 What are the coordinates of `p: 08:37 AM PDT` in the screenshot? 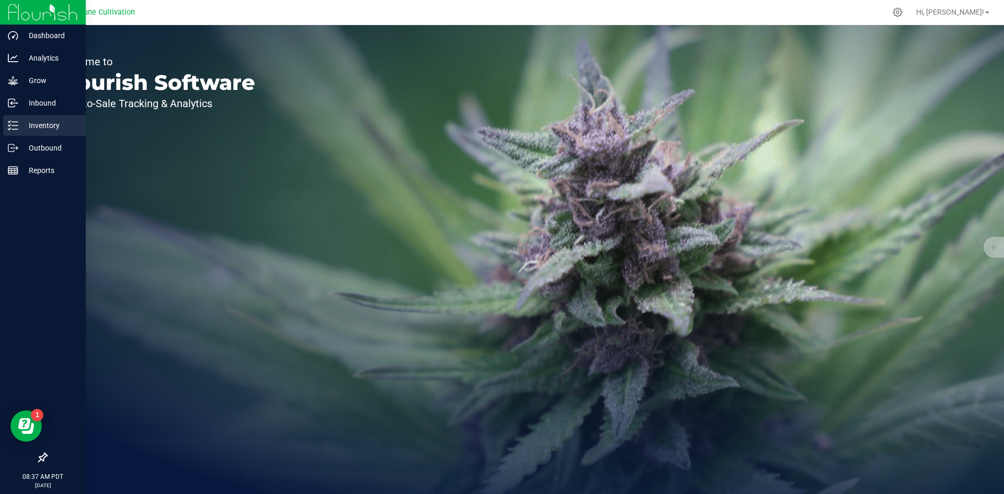 It's located at (43, 477).